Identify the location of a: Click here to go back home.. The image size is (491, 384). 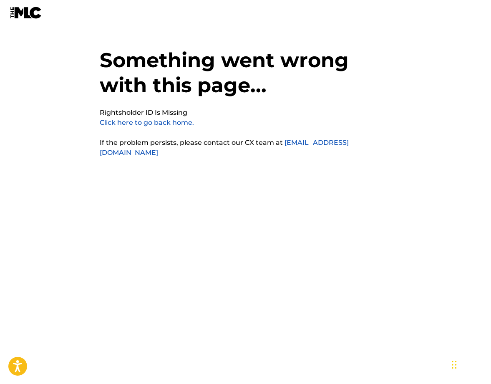
(147, 122).